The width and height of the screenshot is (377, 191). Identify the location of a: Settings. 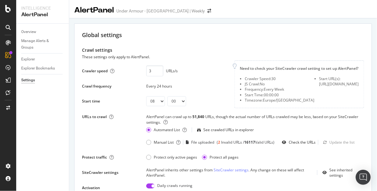
(43, 80).